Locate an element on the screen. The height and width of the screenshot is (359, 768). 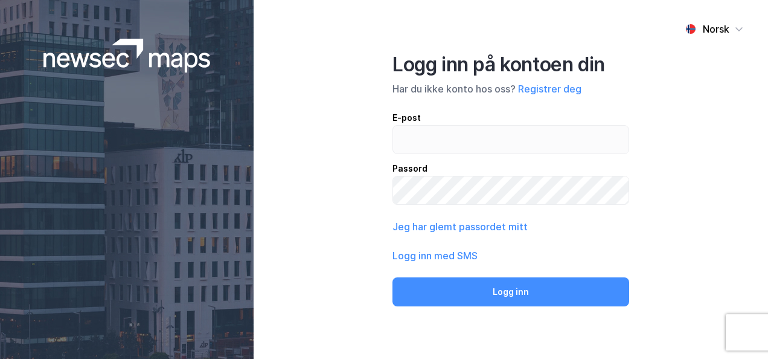
img: logoWhite.bf58a803f64e89776f2b079ca2356427.svg is located at coordinates (127, 56).